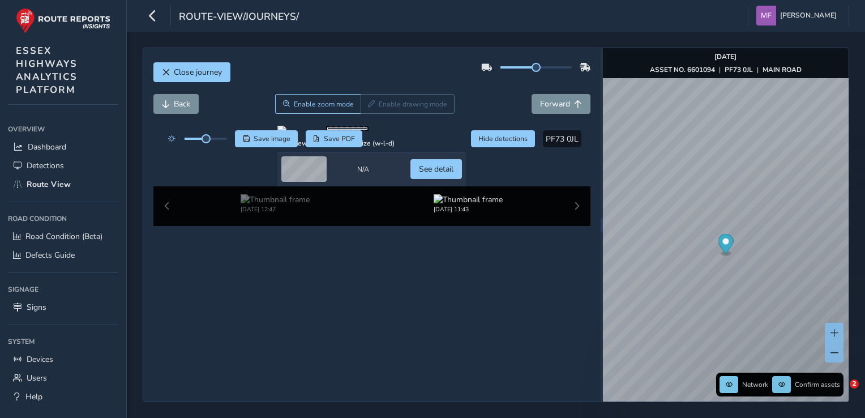  What do you see at coordinates (63, 307) in the screenshot?
I see `a: Signs` at bounding box center [63, 307].